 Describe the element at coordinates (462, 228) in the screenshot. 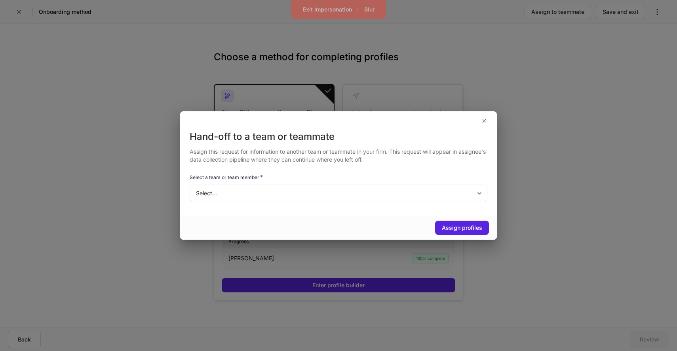

I see `div: Assign profiles` at that location.